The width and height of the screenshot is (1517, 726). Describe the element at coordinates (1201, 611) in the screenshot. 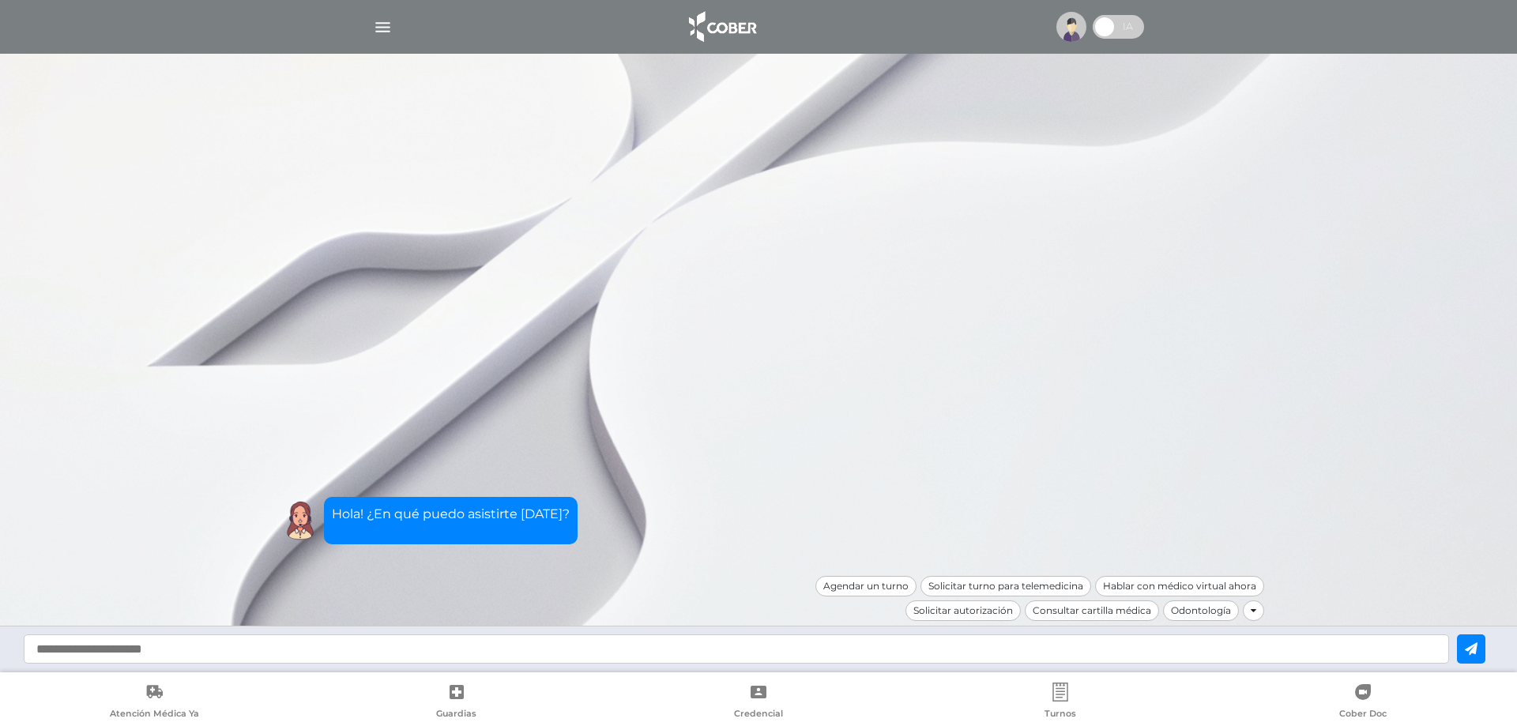

I see `div: Odontología` at that location.